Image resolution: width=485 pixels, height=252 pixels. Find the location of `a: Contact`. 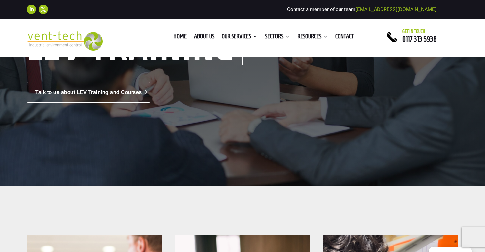

a: Contact is located at coordinates (344, 38).